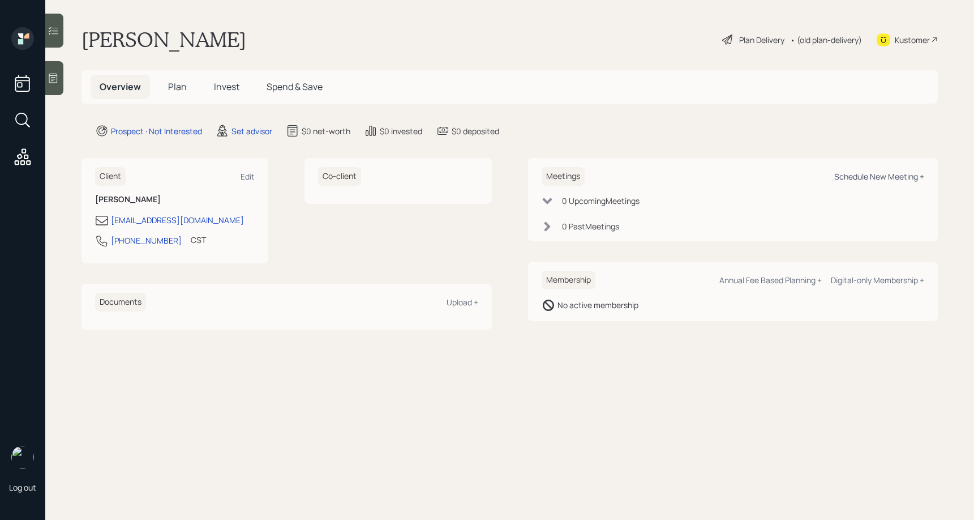  I want to click on div: 0 Past Meeting s, so click(591, 226).